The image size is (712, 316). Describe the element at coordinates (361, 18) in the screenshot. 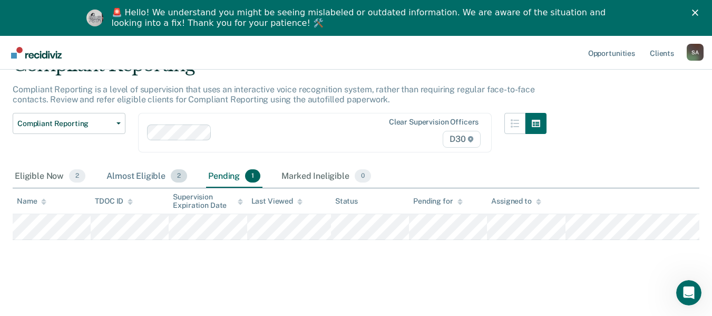

I see `div: 🚨 Hello! We understand you might be seeing mislabeled or outdated information. We are aware of th...` at that location.